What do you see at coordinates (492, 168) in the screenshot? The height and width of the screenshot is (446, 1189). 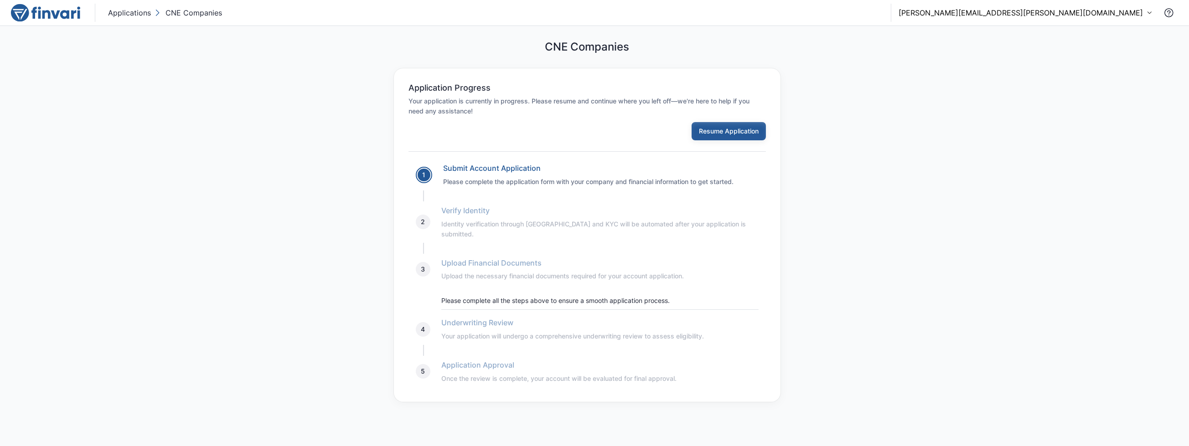 I see `a: Submit Account Application` at bounding box center [492, 168].